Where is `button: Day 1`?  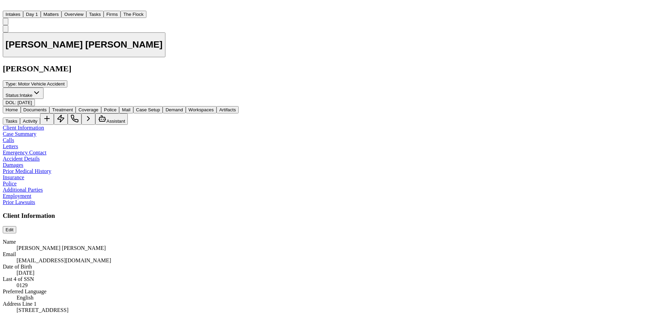 button: Day 1 is located at coordinates (32, 14).